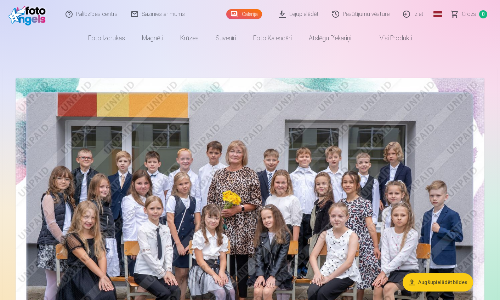 This screenshot has width=500, height=300. What do you see at coordinates (330, 38) in the screenshot?
I see `a: Atslēgu piekariņi` at bounding box center [330, 38].